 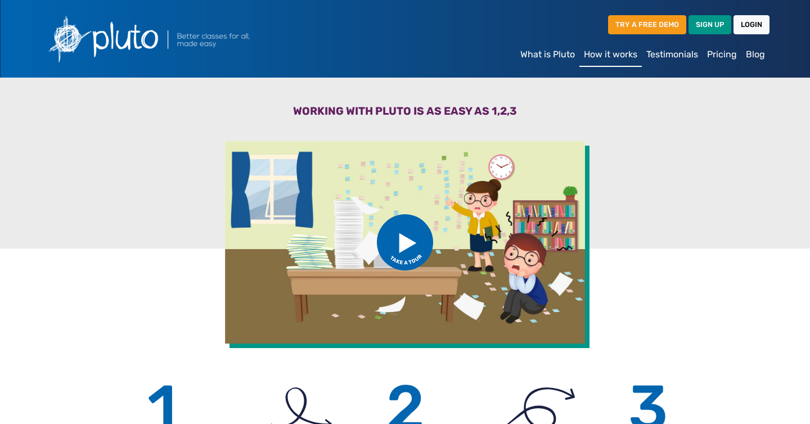 I want to click on a: How it works, so click(x=610, y=55).